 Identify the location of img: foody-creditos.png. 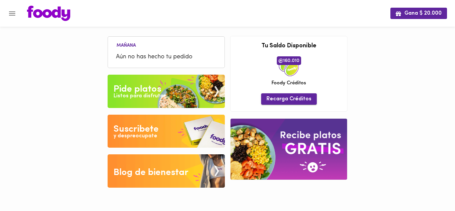
(281, 61).